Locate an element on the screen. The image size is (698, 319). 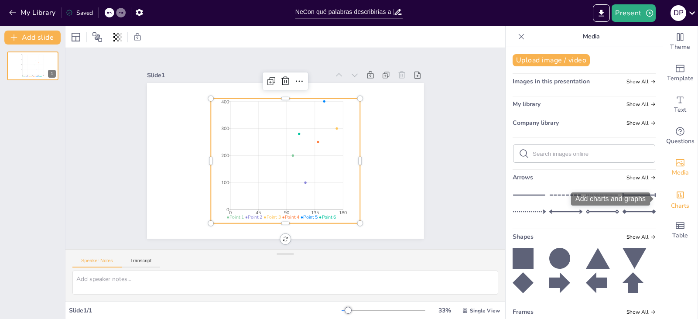
input: Search images online is located at coordinates (591, 154).